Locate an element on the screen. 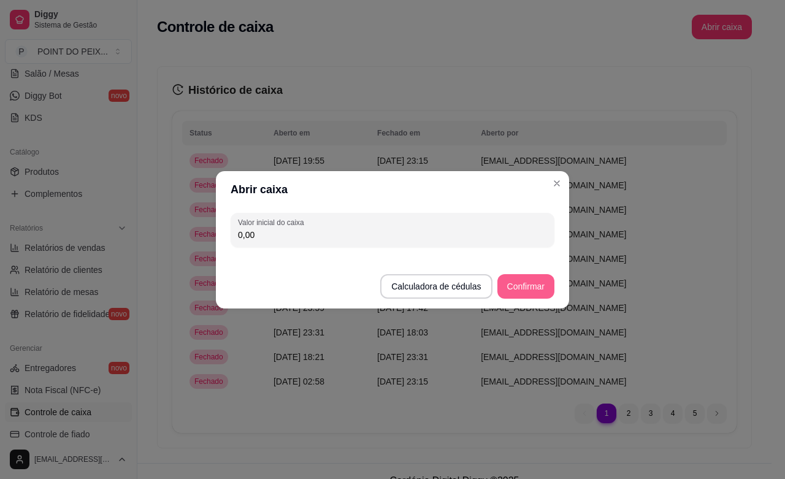 Image resolution: width=785 pixels, height=479 pixels. input: Valor inicial do caixa is located at coordinates (393, 235).